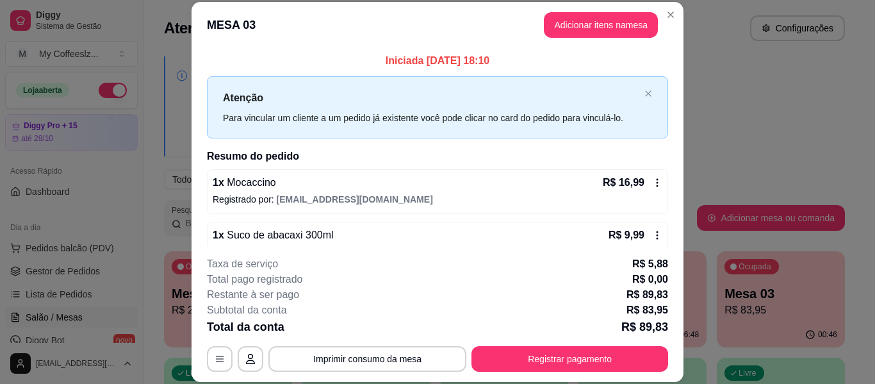 The height and width of the screenshot is (384, 875). I want to click on span: Mocaccino, so click(250, 182).